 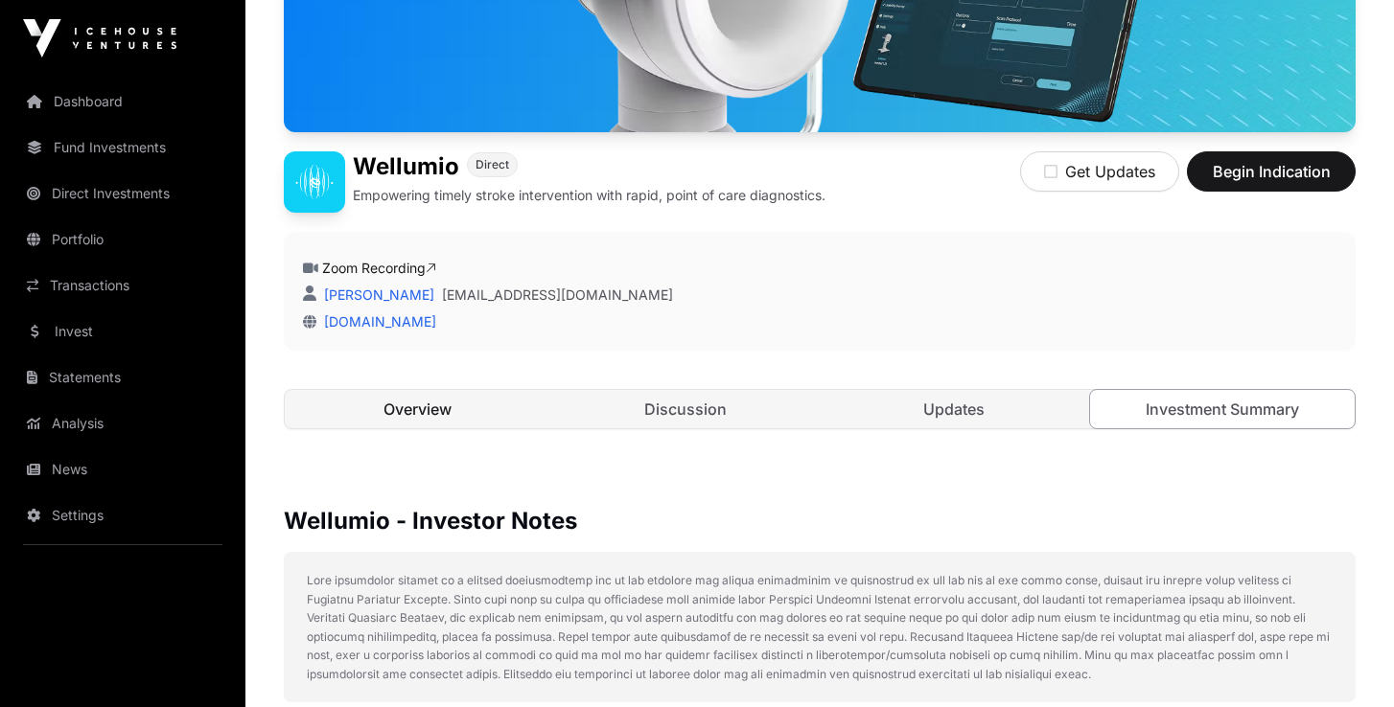 What do you see at coordinates (123, 332) in the screenshot?
I see `a: Invest` at bounding box center [123, 332].